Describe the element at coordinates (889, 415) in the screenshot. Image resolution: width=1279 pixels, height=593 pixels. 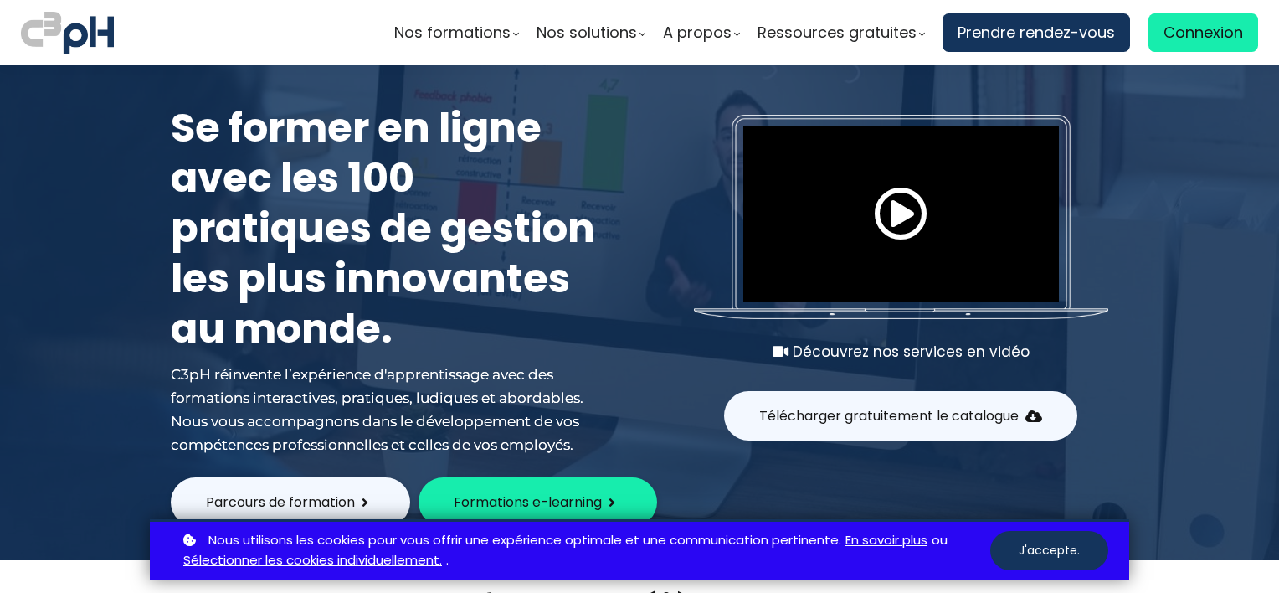
I see `span: Télécharger gratuitement le catalogue` at that location.